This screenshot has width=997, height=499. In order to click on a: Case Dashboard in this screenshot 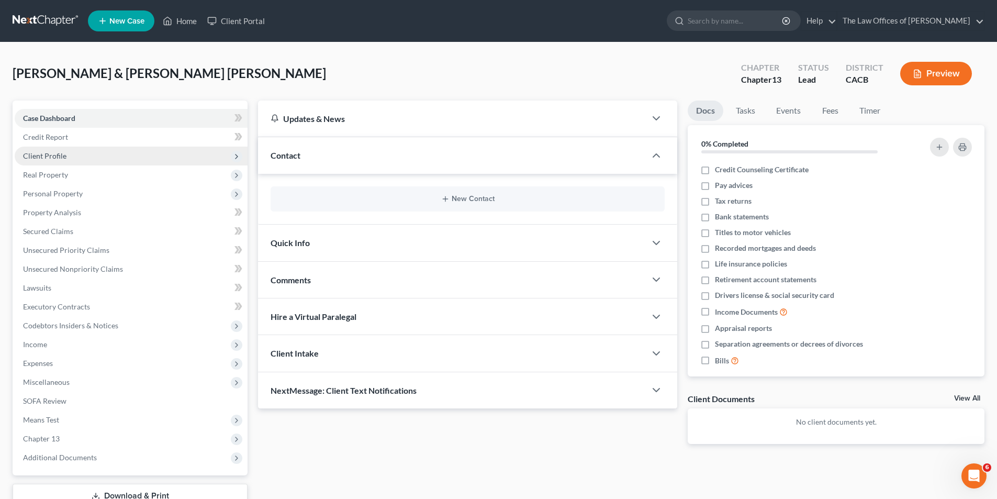, I will do `click(131, 118)`.